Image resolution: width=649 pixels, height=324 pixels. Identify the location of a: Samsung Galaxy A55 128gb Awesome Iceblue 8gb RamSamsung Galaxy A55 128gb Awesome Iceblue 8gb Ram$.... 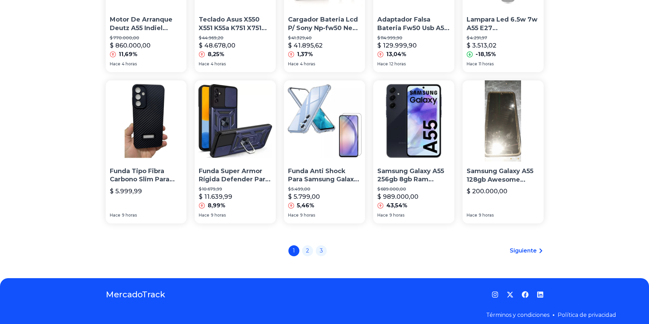
(503, 152).